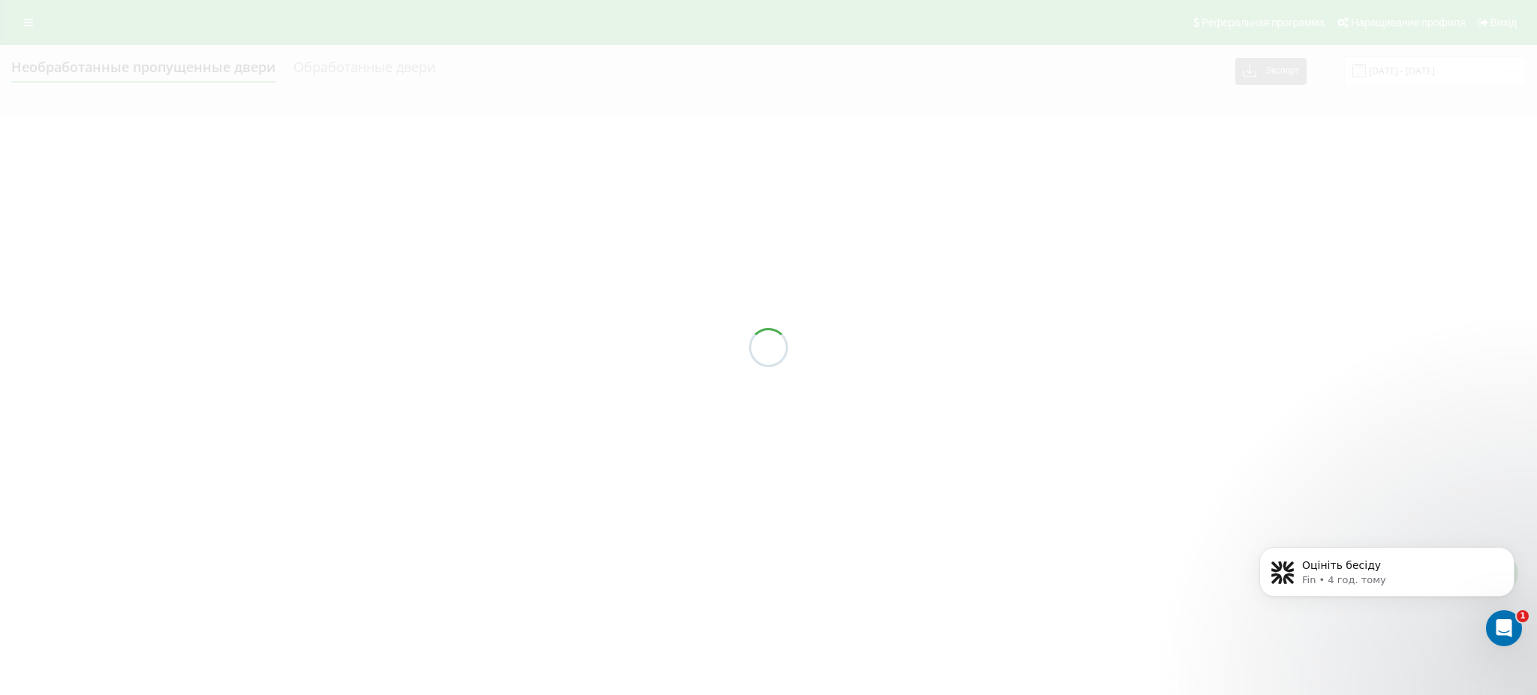  Describe the element at coordinates (107, 64) in the screenshot. I see `font: Fin • 4 год. тому` at that location.